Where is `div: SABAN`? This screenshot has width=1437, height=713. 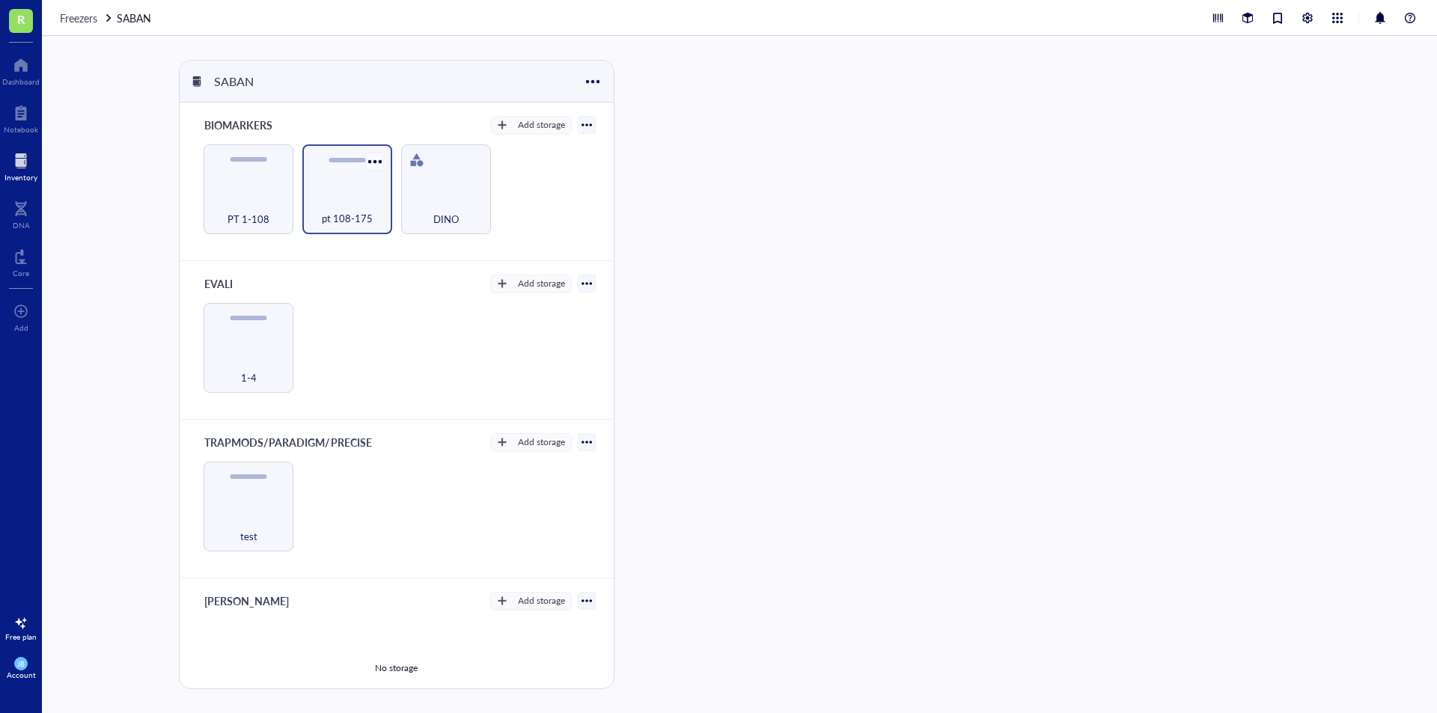
div: SABAN is located at coordinates (252, 82).